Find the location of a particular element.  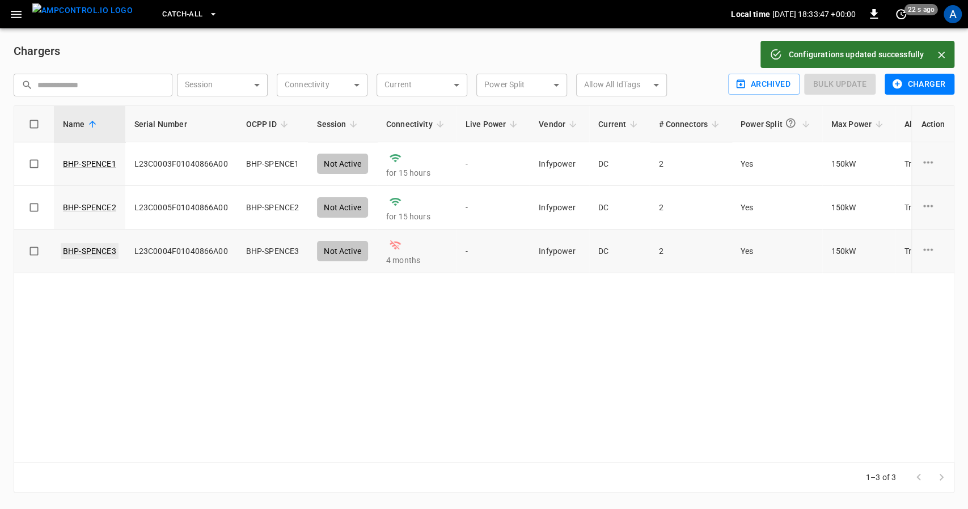

td: L23C0004F01040866A00 is located at coordinates (181, 251).